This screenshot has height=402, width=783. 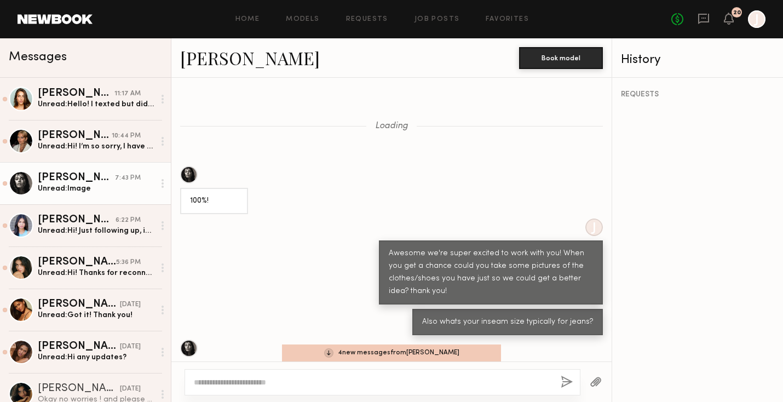 What do you see at coordinates (96, 357) in the screenshot?
I see `div: Unread: Hi any updates?` at bounding box center [96, 357].